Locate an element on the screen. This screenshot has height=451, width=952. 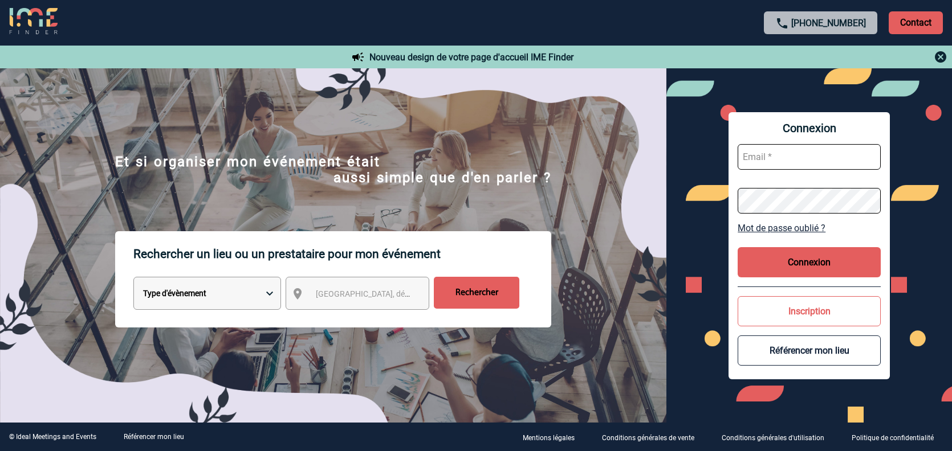
input: Rechercher is located at coordinates (477, 293).